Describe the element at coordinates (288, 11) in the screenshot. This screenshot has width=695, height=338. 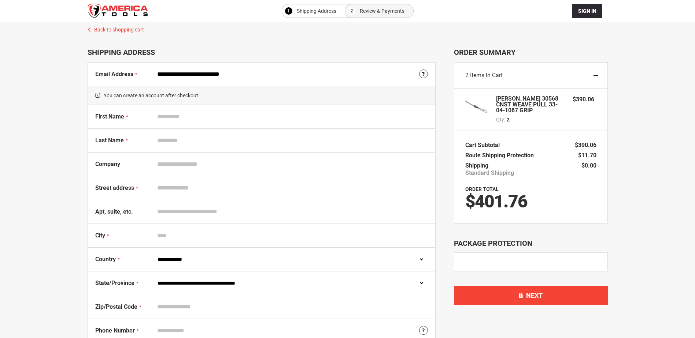
I see `span: 1` at that location.